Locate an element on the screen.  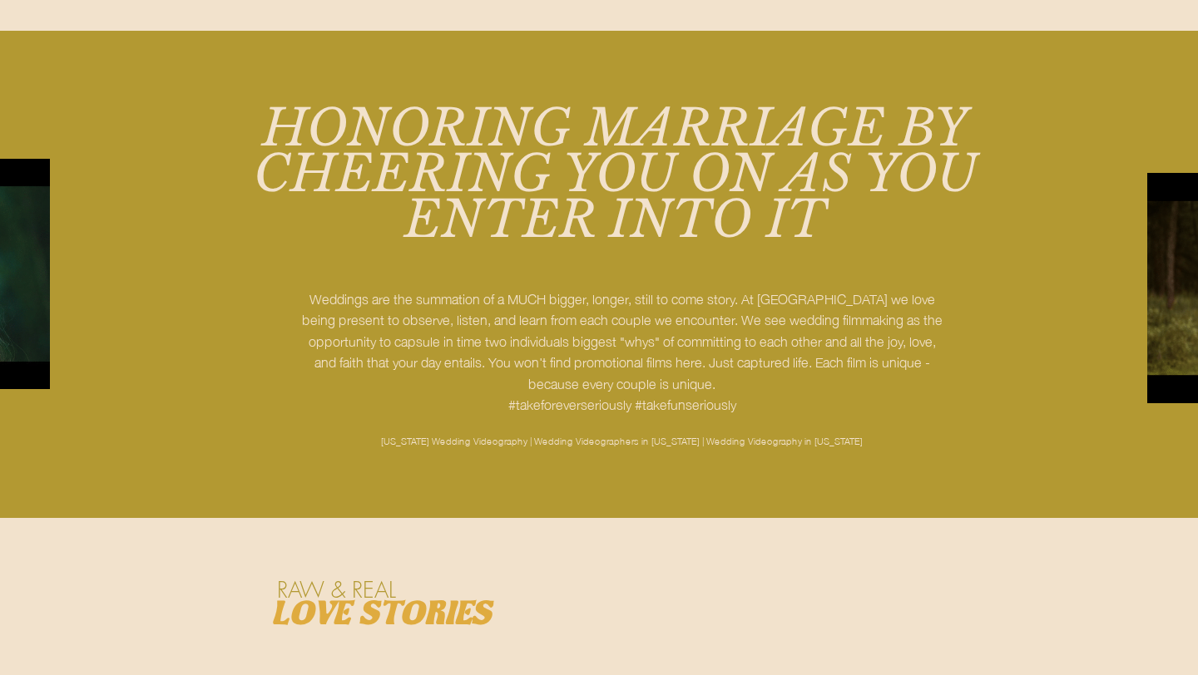
span: RAW & REAL is located at coordinates (336, 590).